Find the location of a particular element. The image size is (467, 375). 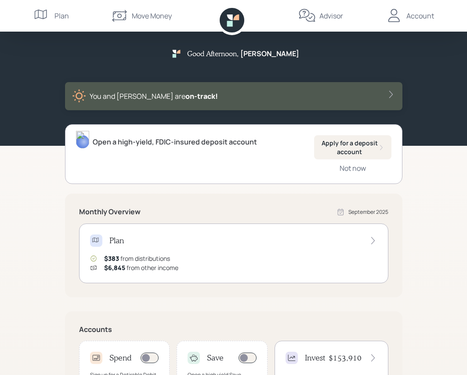

div: Apply for a deposit account is located at coordinates (353, 147).